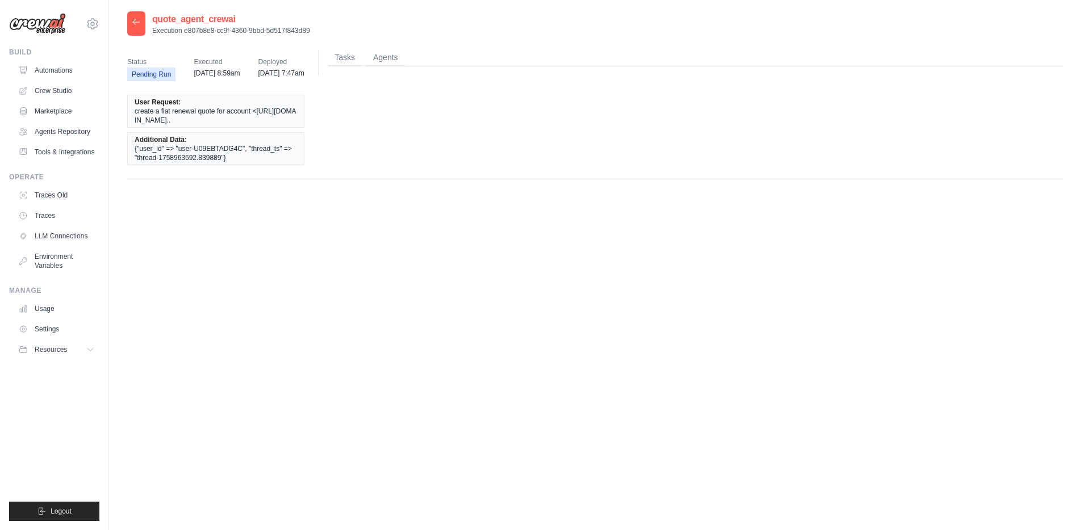 The image size is (1082, 530). What do you see at coordinates (54, 291) in the screenshot?
I see `div: Manage` at bounding box center [54, 291].